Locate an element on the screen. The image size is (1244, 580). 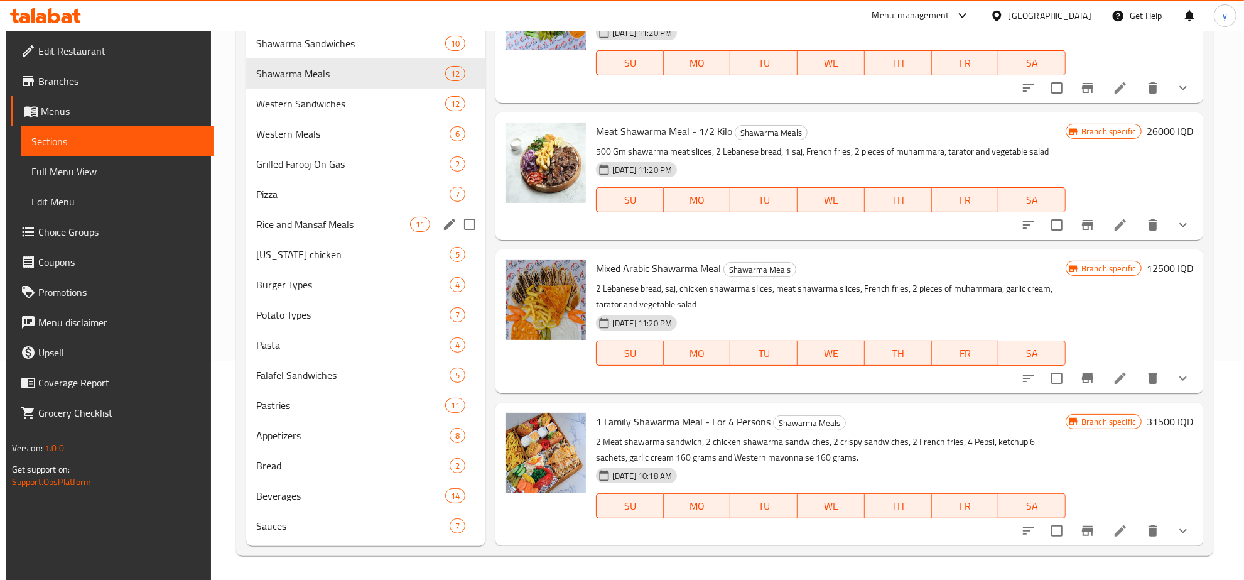
div: Appetizers8 is located at coordinates (365, 435).